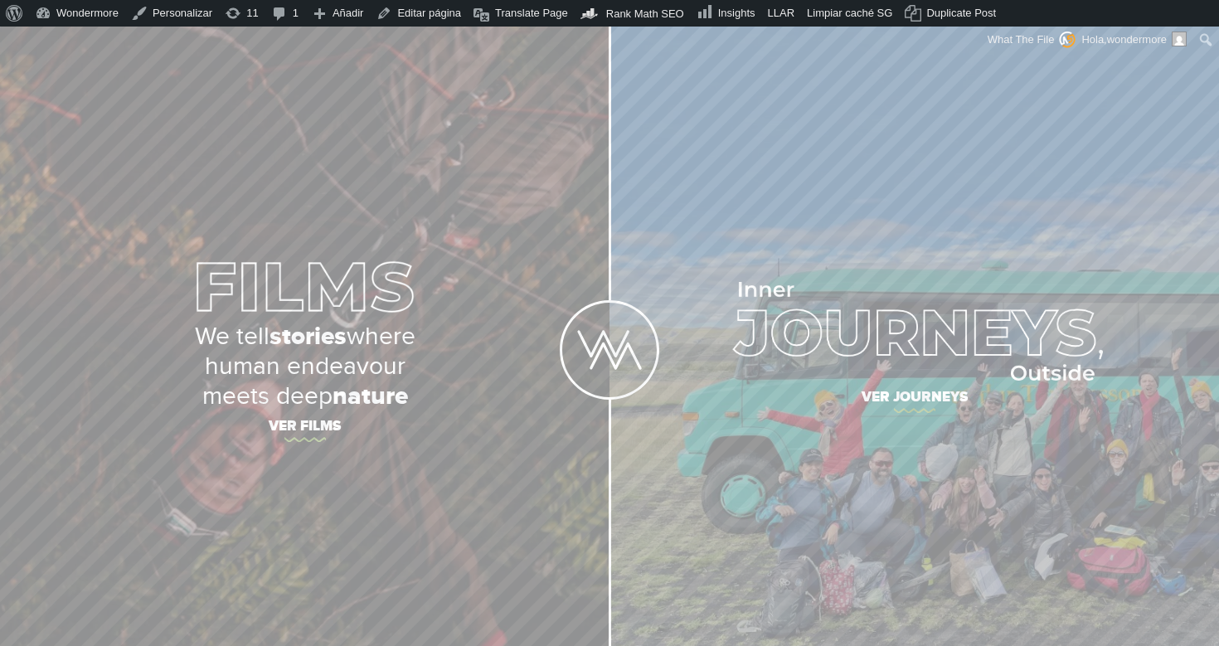 The height and width of the screenshot is (646, 1219). I want to click on span: Ver films, so click(305, 429).